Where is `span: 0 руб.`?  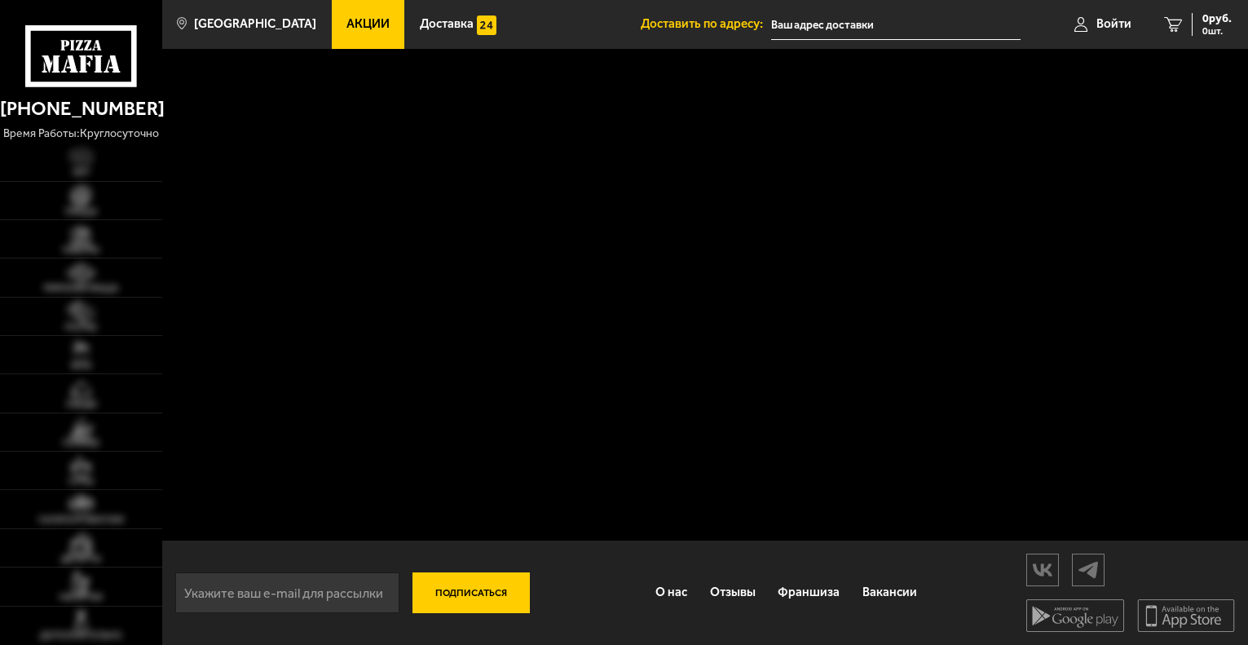
span: 0 руб. is located at coordinates (1217, 19).